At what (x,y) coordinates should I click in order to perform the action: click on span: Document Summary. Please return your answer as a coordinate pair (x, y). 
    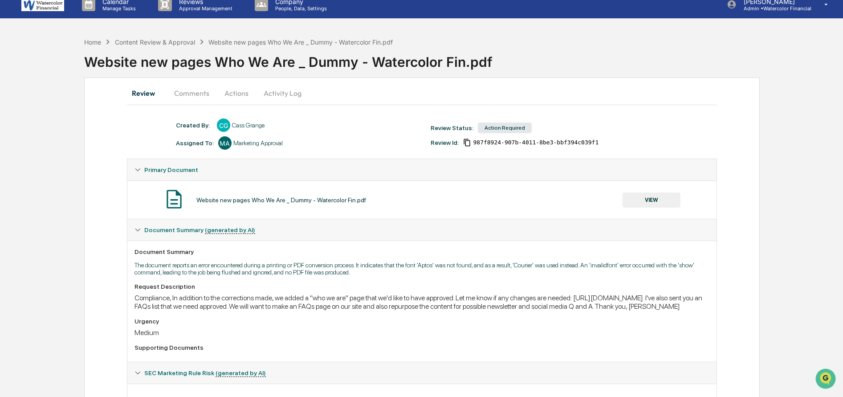
    Looking at the image, I should click on (199, 230).